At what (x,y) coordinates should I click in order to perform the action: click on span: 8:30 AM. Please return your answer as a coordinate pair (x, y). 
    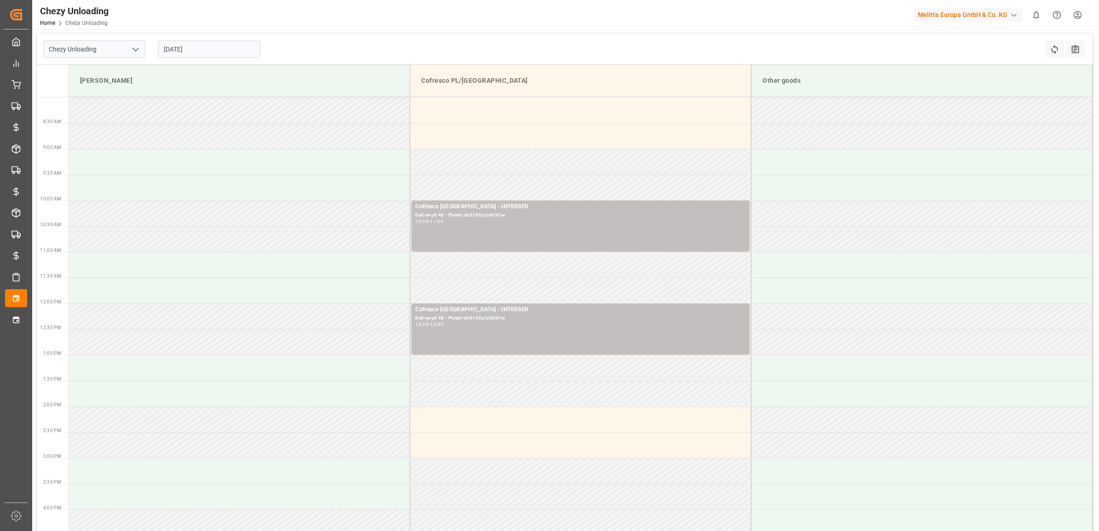
    Looking at the image, I should click on (52, 121).